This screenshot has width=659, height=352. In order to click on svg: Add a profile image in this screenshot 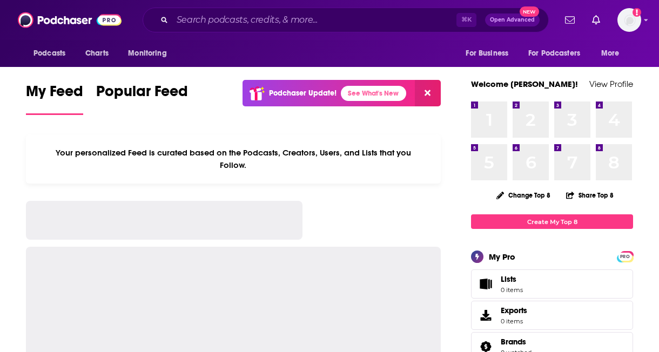, I will do `click(637, 12)`.